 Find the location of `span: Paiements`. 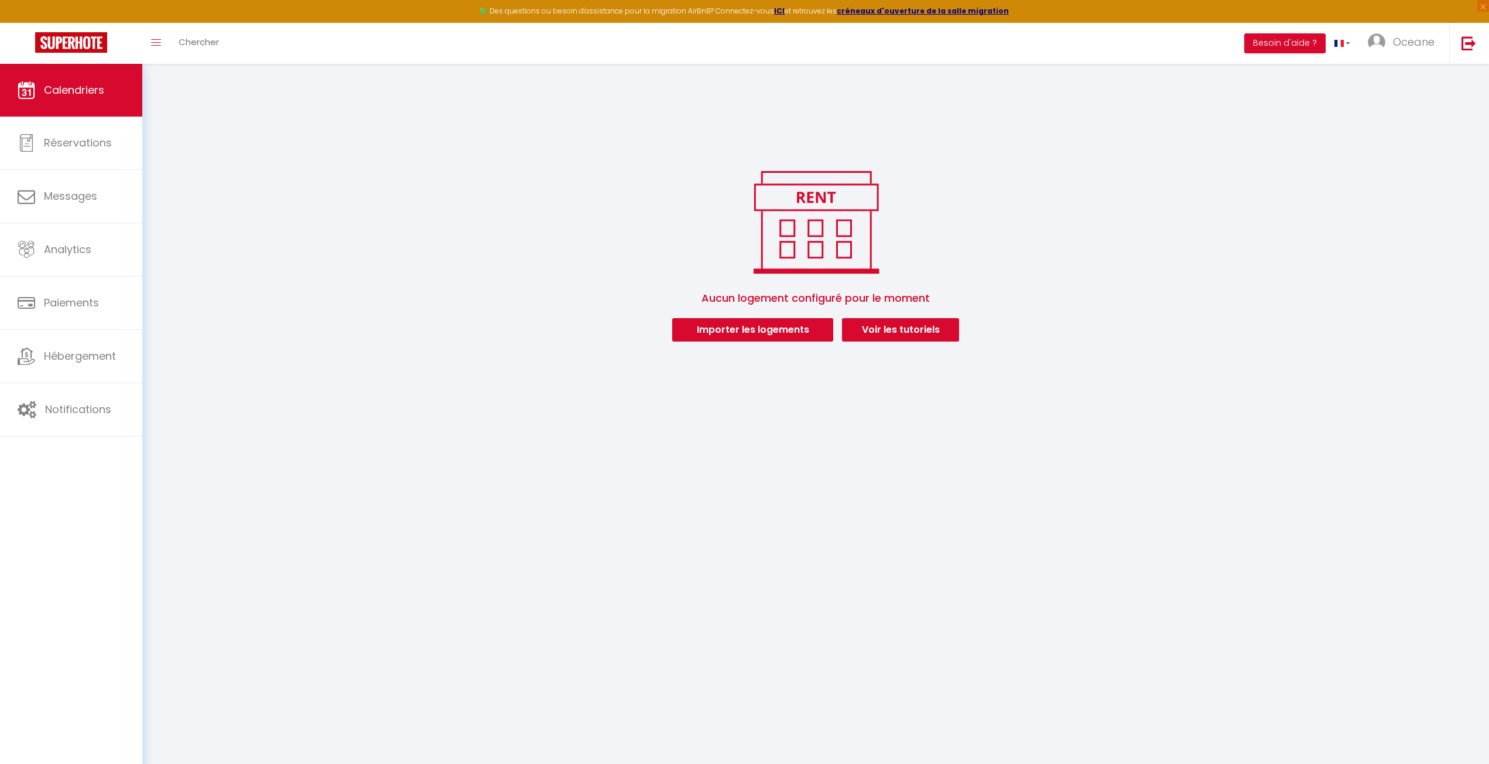

span: Paiements is located at coordinates (71, 302).